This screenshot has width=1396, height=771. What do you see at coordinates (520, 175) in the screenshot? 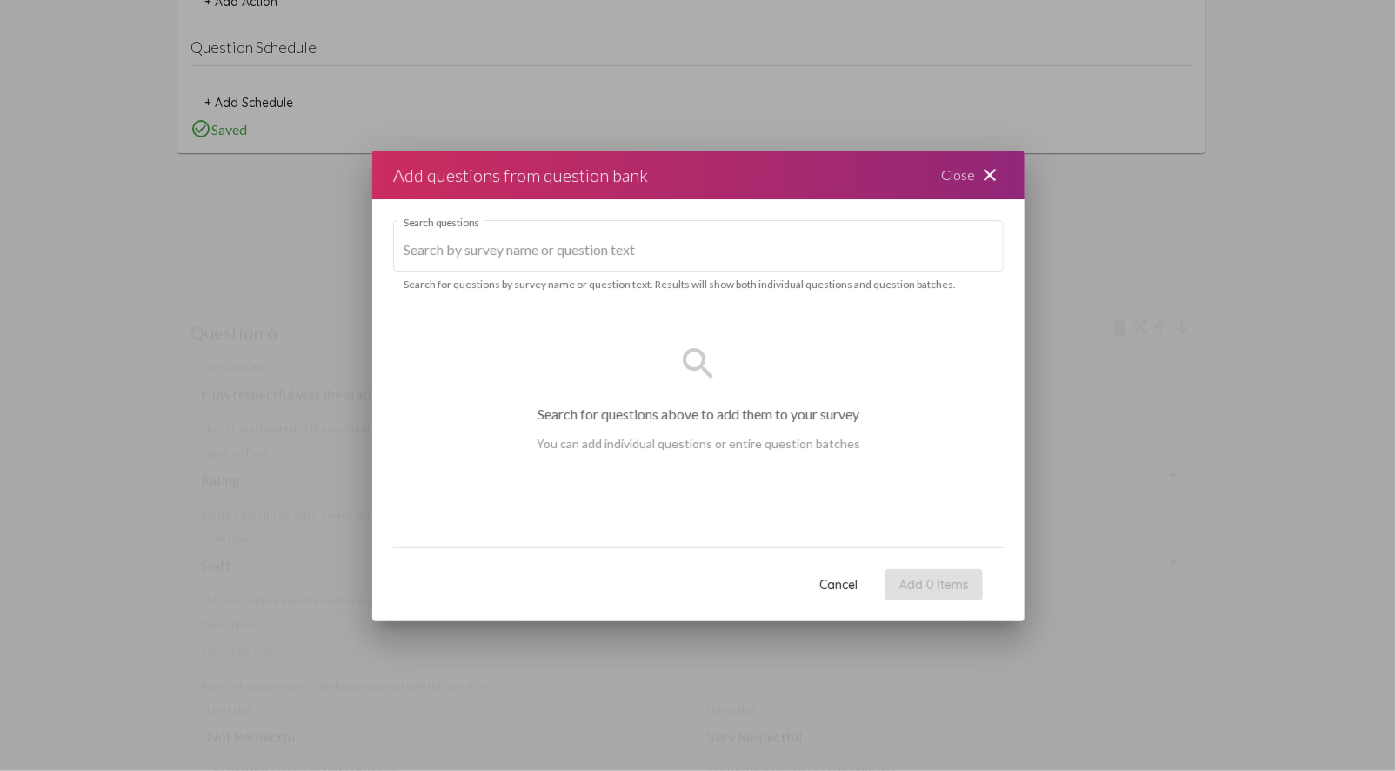
I see `div: Add questions from question bank` at bounding box center [520, 175].